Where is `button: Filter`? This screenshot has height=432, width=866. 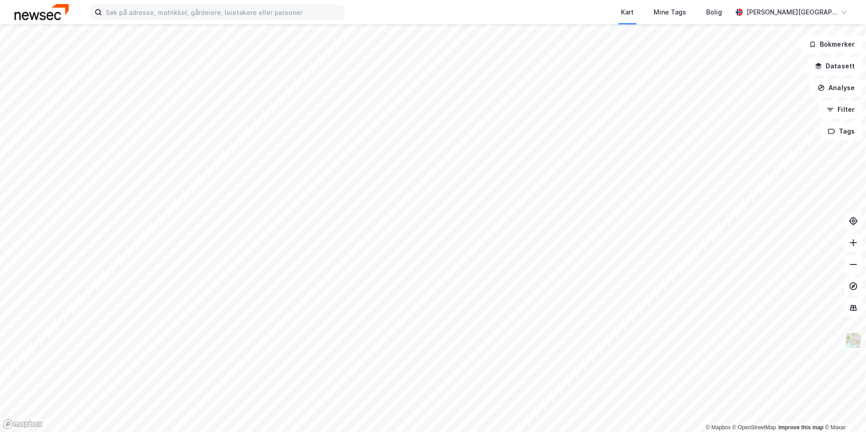
button: Filter is located at coordinates (841, 110).